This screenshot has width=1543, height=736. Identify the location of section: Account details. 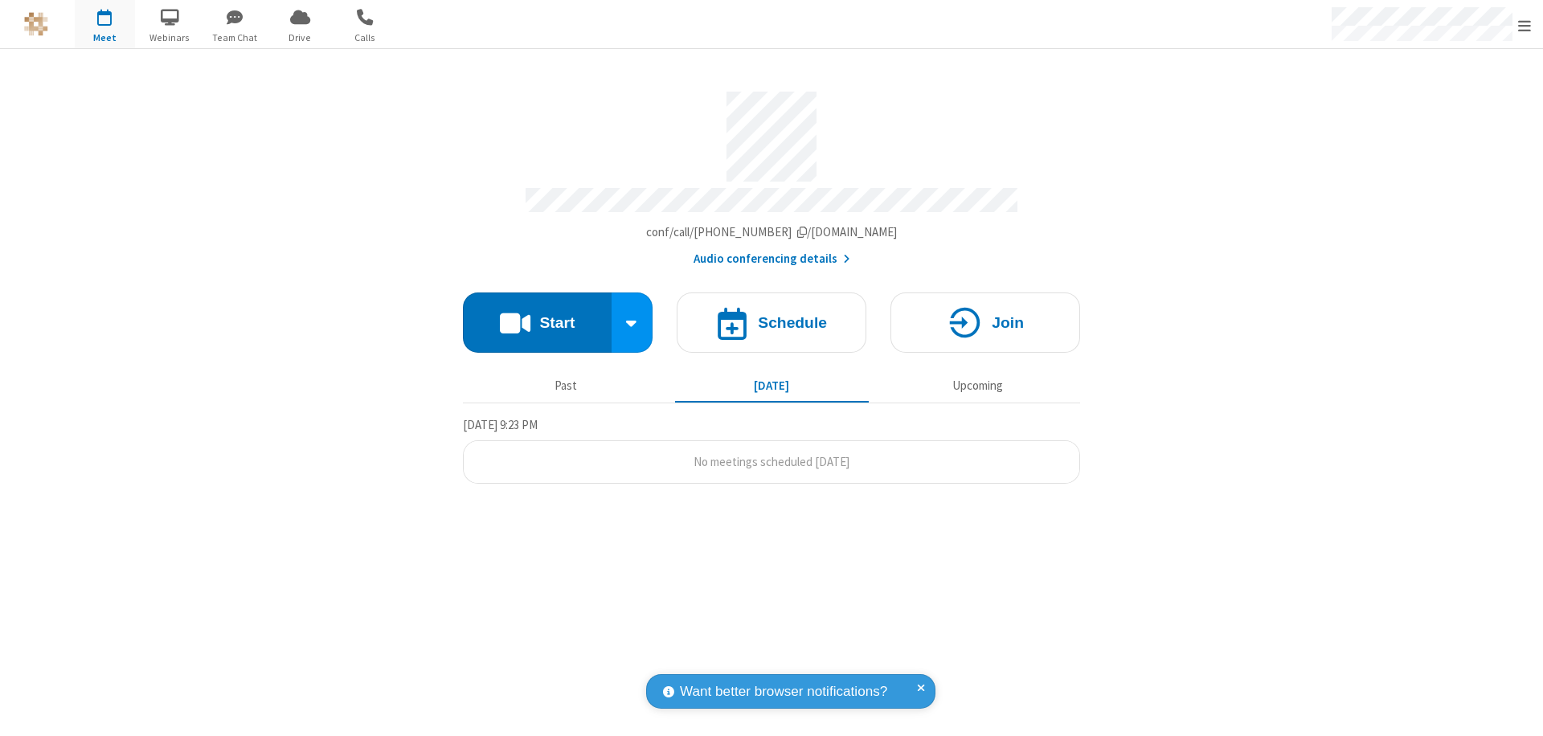
(772, 174).